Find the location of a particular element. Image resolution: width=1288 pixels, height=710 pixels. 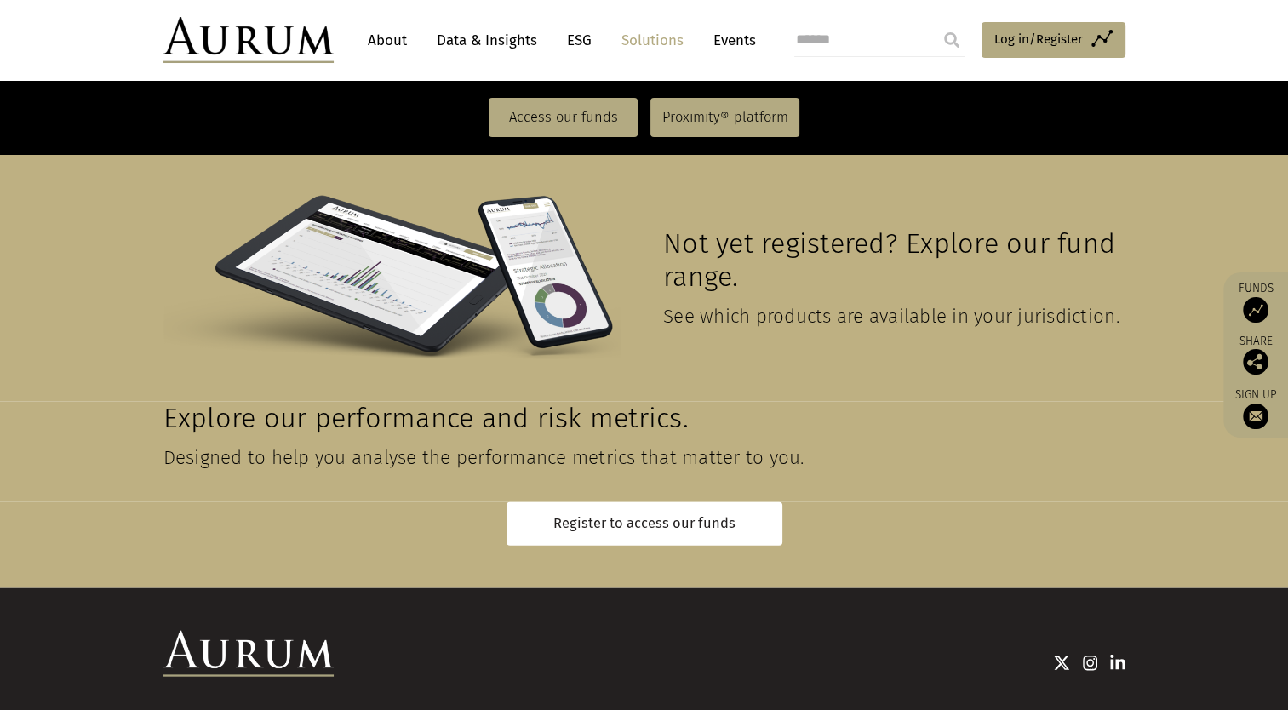

img: Aurum Logo is located at coordinates (249, 654).